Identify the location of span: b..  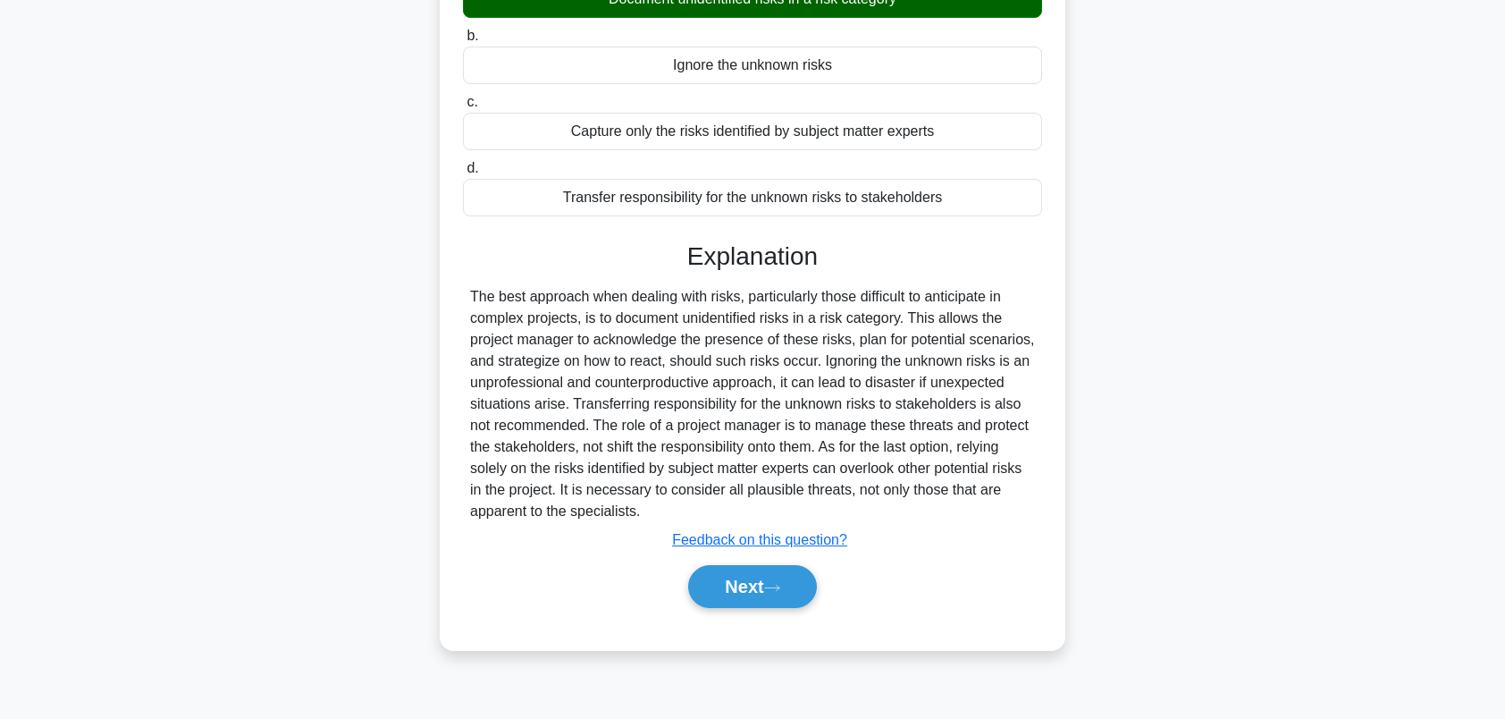
(472, 35).